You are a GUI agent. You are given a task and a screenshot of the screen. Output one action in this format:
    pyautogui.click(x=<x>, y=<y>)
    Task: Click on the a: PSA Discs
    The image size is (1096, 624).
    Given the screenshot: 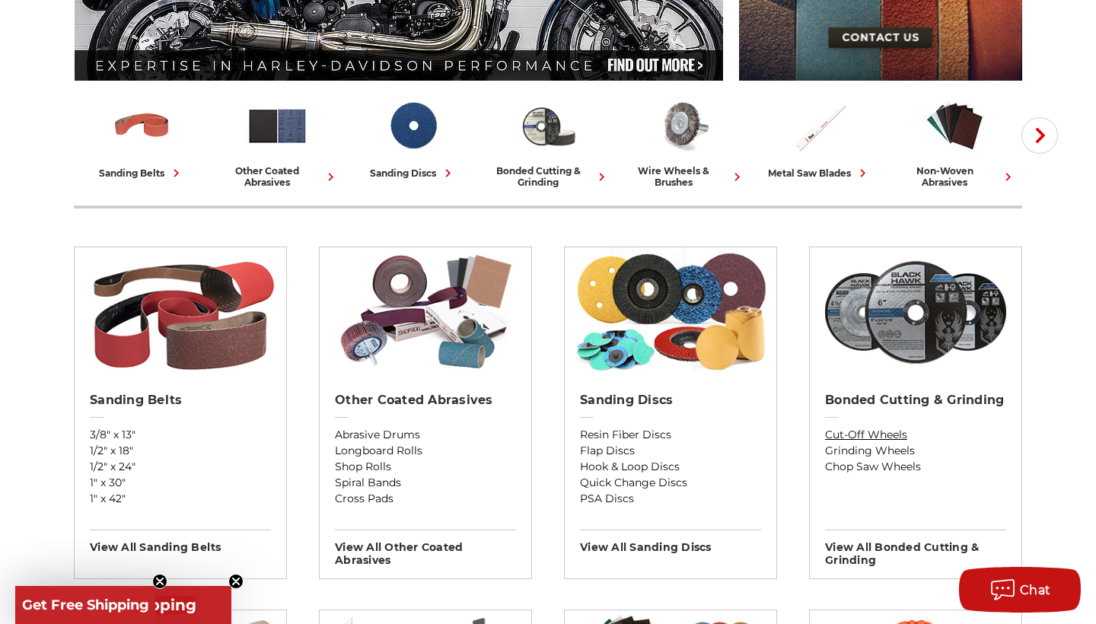 What is the action you would take?
    pyautogui.click(x=671, y=499)
    